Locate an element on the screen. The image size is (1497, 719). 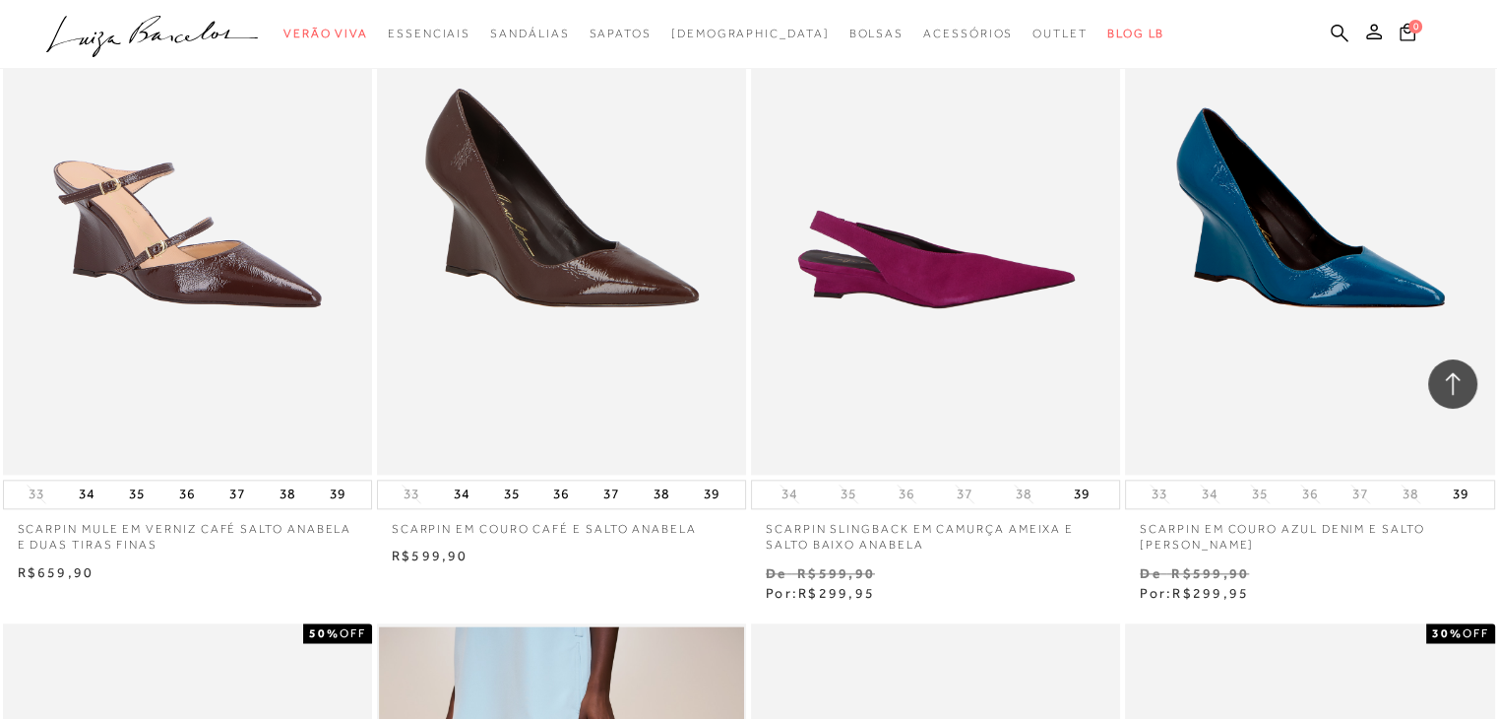
p: SCARPIN MULE EM VERNIZ CAFÉ SALTO ANABELA E DUAS TIRAS FINAS is located at coordinates (187, 532).